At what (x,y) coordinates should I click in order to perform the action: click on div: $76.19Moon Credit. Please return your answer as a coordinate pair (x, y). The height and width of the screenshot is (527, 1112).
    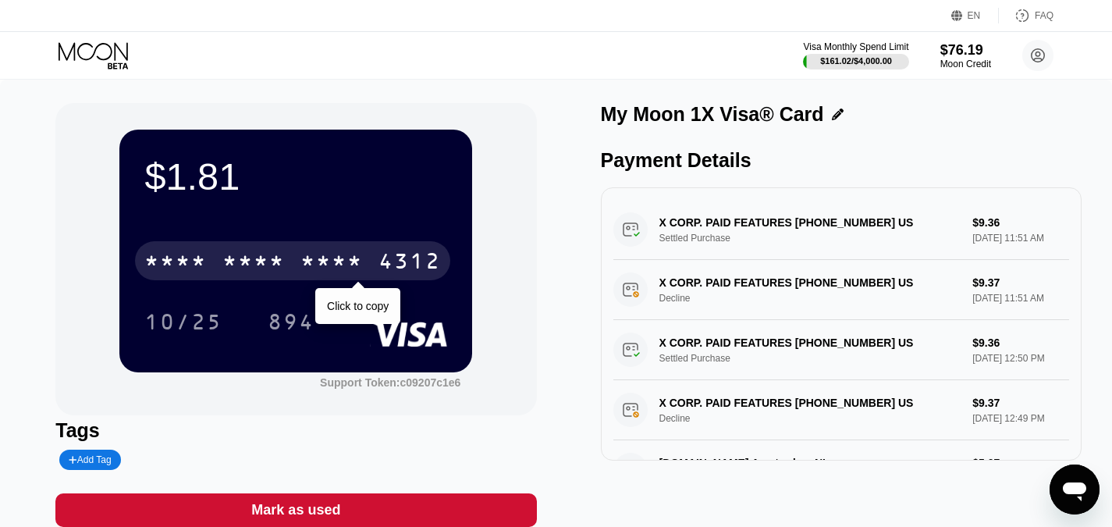
    Looking at the image, I should click on (965, 55).